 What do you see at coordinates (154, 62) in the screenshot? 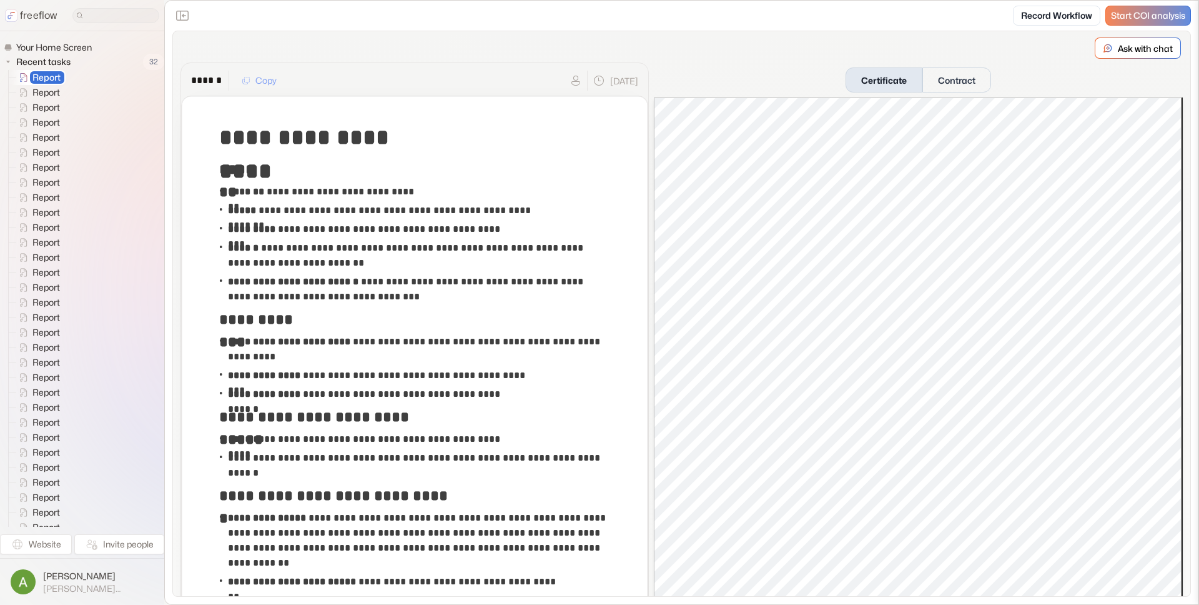
I see `span: 32` at bounding box center [154, 62].